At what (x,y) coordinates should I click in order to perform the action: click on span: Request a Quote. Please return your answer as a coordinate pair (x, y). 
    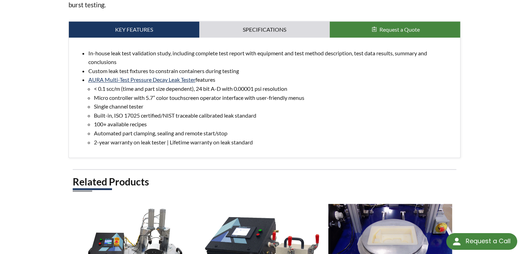
    Looking at the image, I should click on (399, 29).